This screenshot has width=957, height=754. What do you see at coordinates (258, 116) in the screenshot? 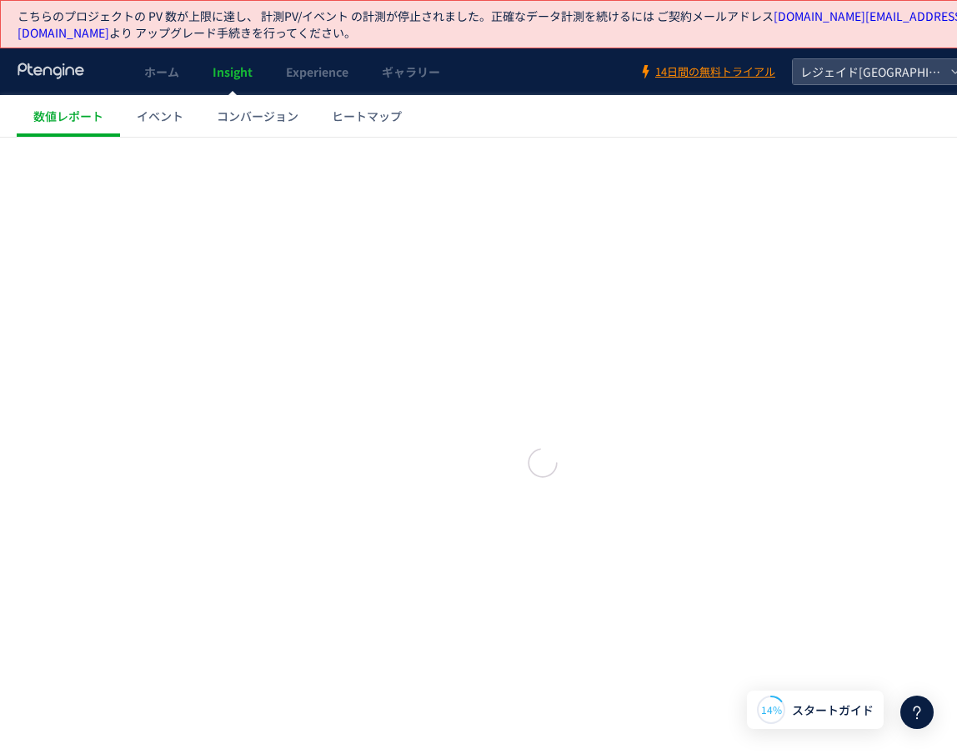
I see `span: コンバージョン` at bounding box center [258, 116].